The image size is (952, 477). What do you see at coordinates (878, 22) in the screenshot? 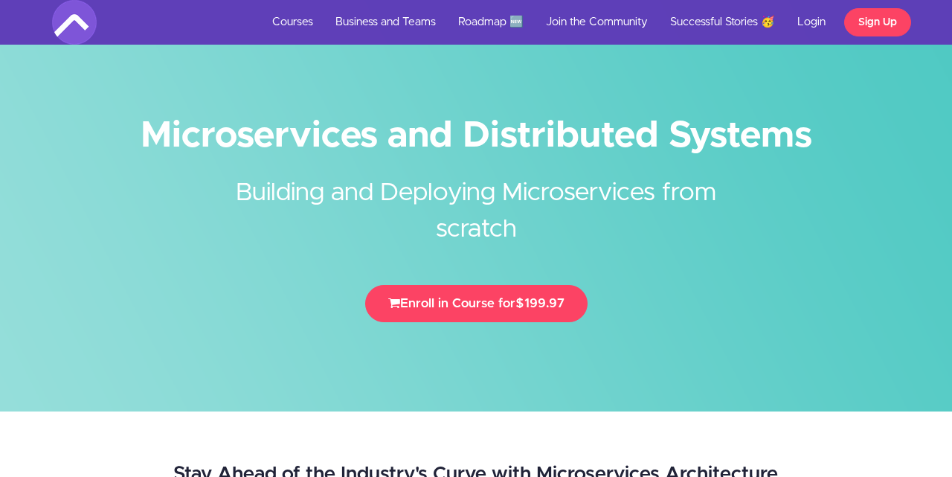
I see `a: Sign Up` at bounding box center [878, 22].